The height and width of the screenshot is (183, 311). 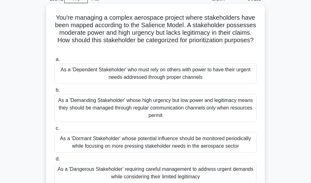 What do you see at coordinates (57, 59) in the screenshot?
I see `span: a.` at bounding box center [57, 59].